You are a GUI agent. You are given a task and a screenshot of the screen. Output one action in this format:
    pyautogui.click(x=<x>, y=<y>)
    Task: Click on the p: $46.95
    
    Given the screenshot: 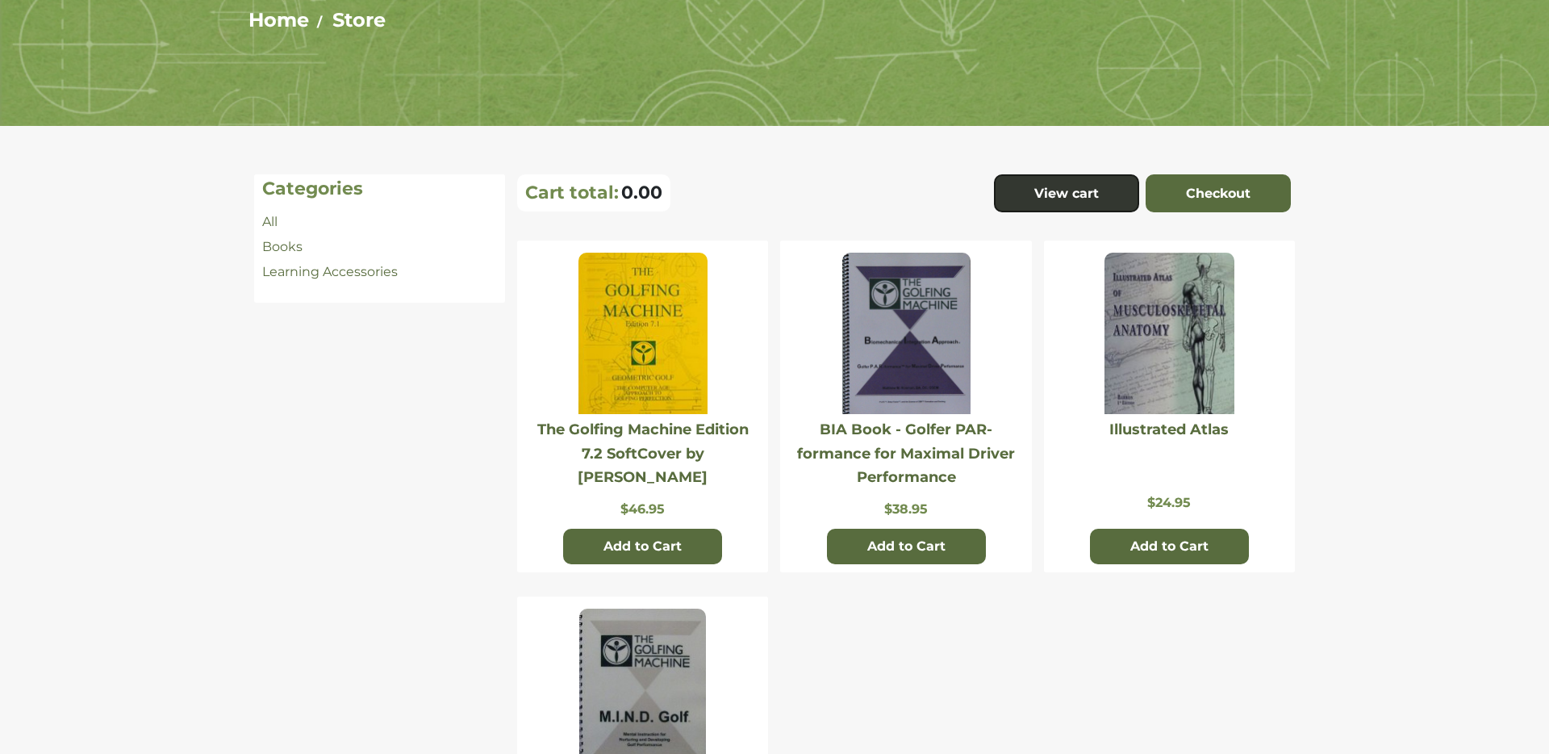 What is the action you would take?
    pyautogui.click(x=642, y=508)
    